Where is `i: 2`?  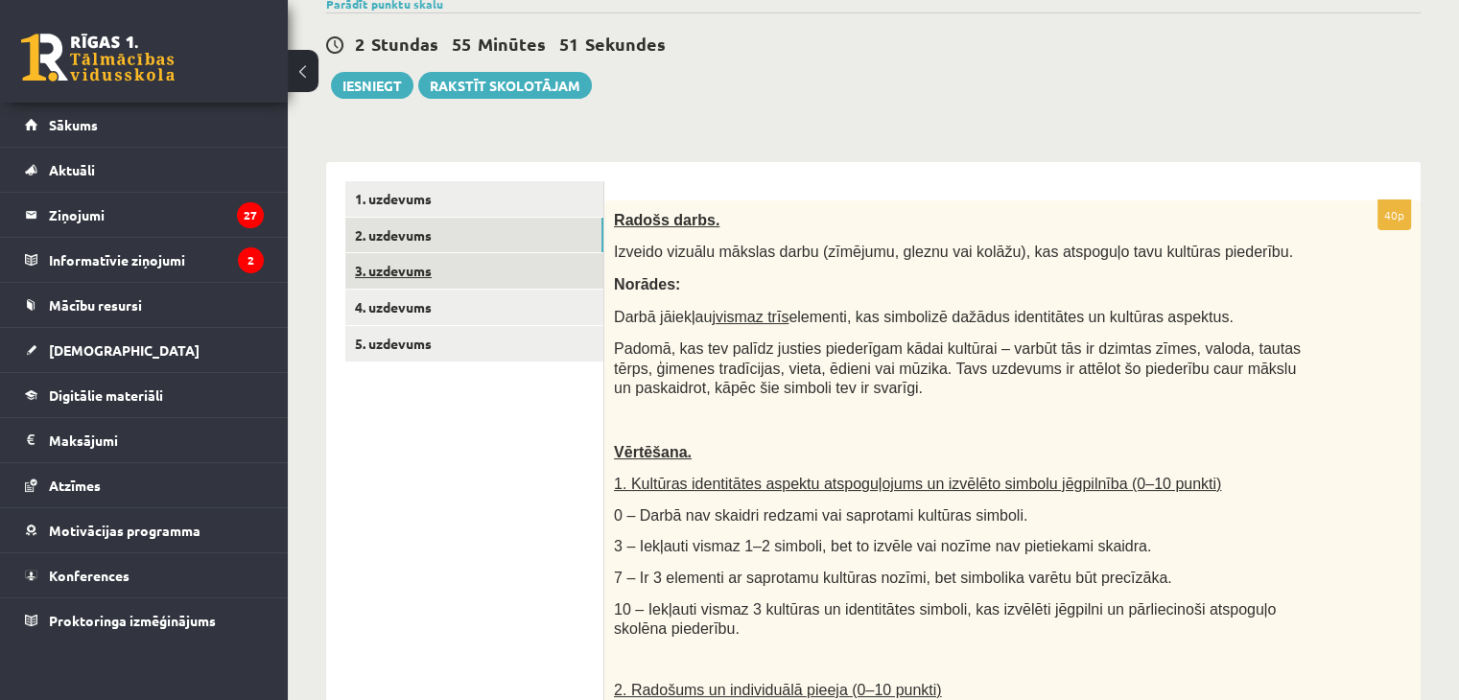 i: 2 is located at coordinates (250, 260).